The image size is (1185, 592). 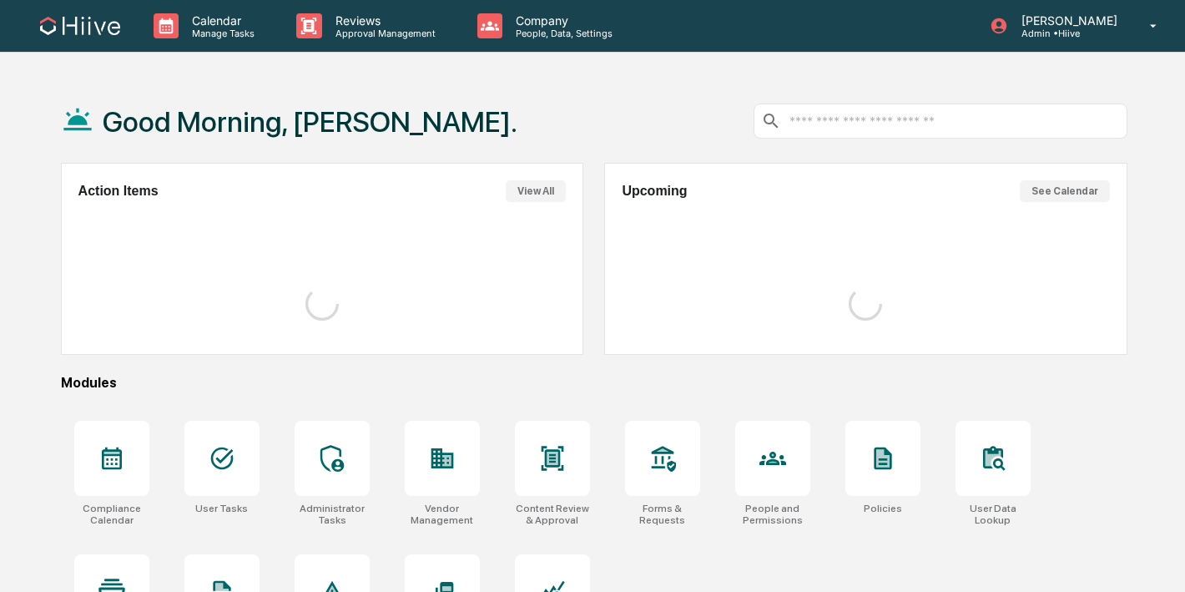 I want to click on img: logo, so click(x=80, y=26).